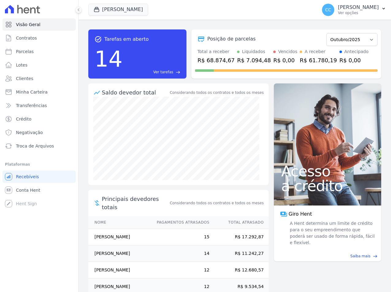 Image resolution: width=391 pixels, height=292 pixels. Describe the element at coordinates (31, 106) in the screenshot. I see `span: Transferências` at that location.